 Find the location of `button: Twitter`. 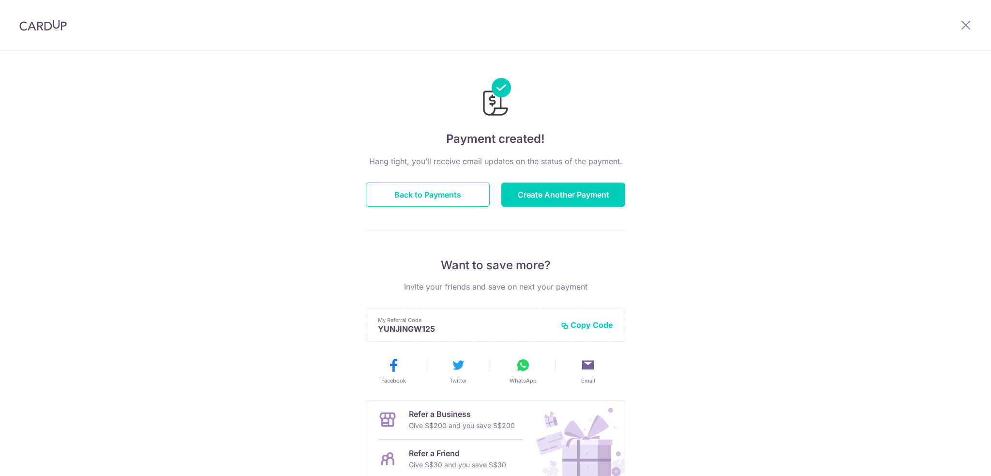

button: Twitter is located at coordinates (458, 371).